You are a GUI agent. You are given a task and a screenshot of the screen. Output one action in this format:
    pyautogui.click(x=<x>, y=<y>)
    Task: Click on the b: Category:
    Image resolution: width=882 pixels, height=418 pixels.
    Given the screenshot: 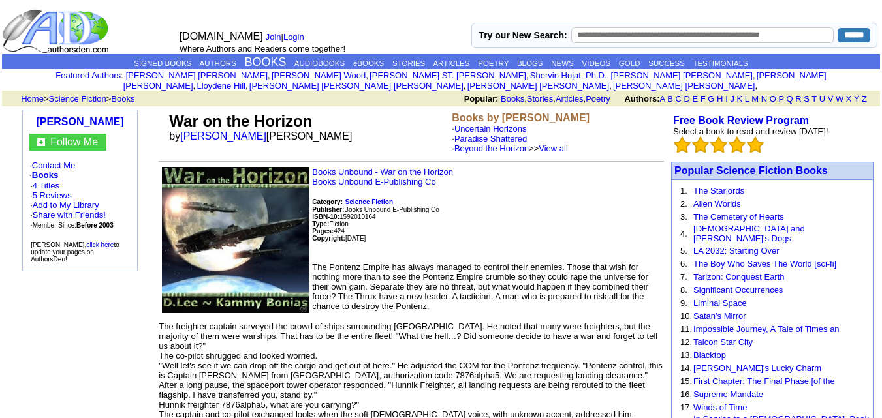 What is the action you would take?
    pyautogui.click(x=327, y=202)
    